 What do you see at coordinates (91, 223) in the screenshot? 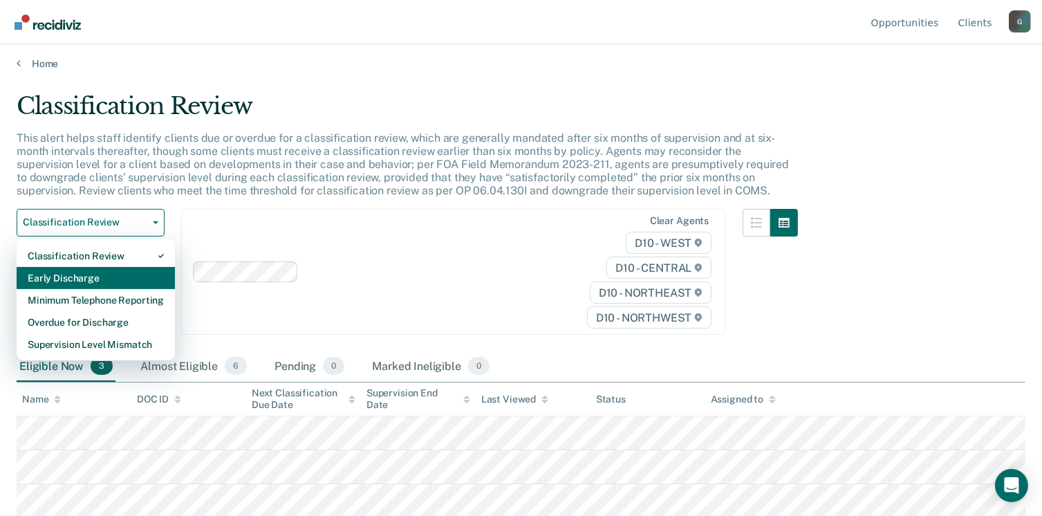
I see `button: Classification Review` at bounding box center [91, 223].